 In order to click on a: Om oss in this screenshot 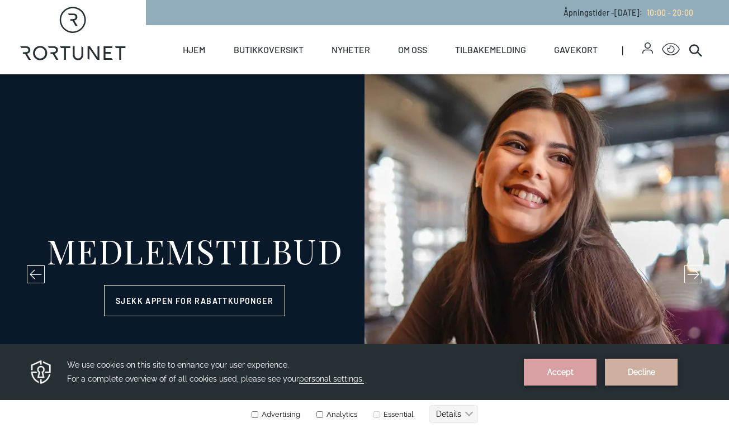, I will do `click(413, 50)`.